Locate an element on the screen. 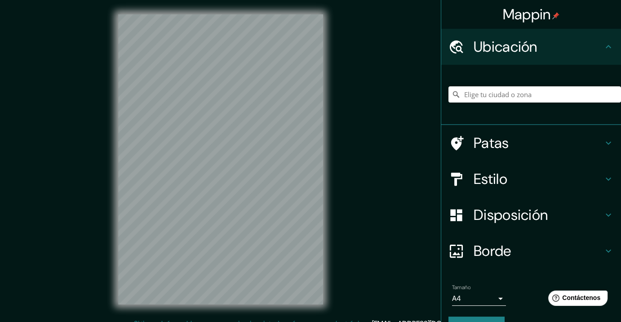 The height and width of the screenshot is (322, 621). font: A4 is located at coordinates (457, 298).